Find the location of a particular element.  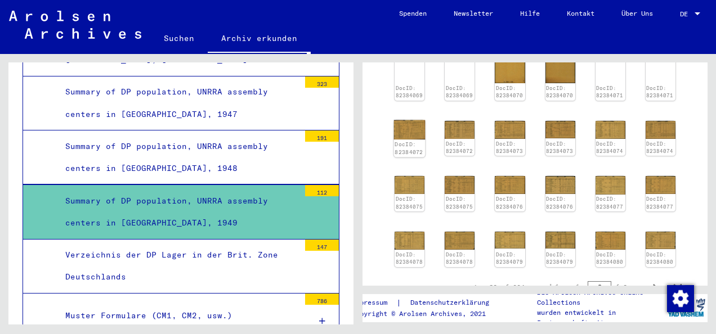

button: First page is located at coordinates (554, 288).